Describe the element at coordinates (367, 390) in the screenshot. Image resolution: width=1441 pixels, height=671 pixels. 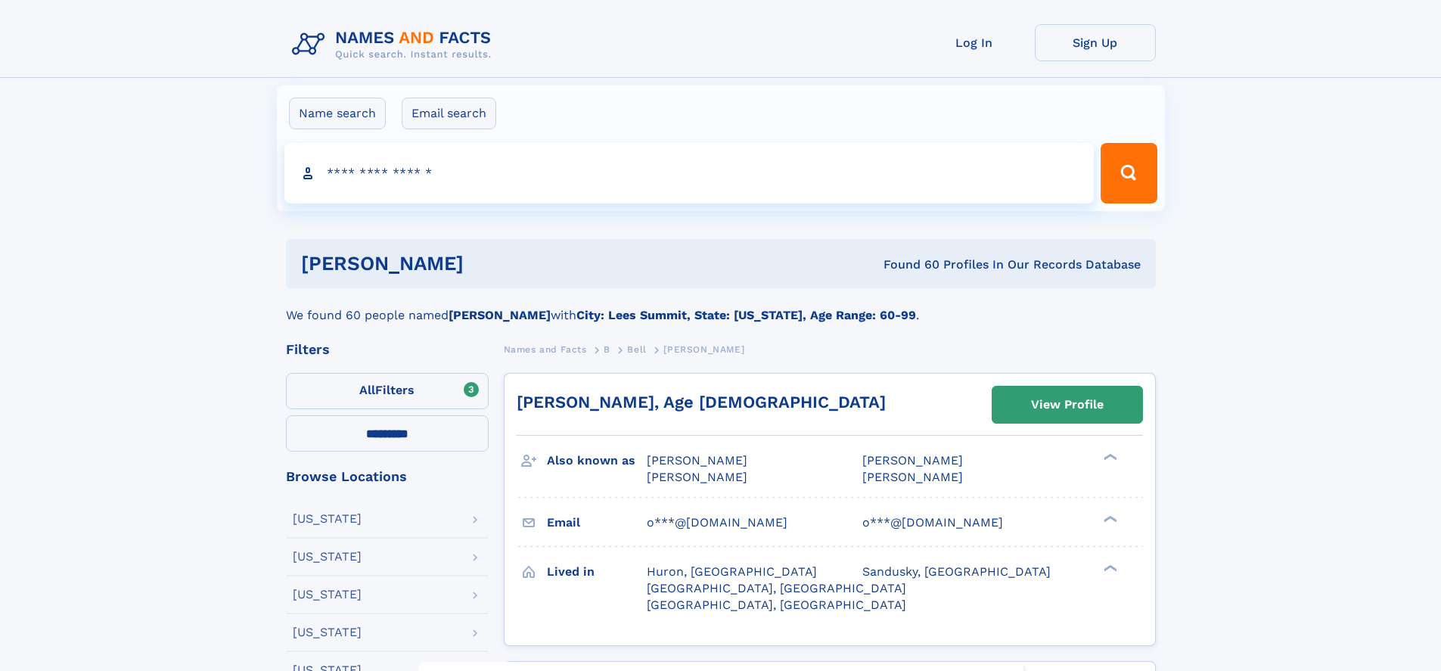
I see `span: All` at that location.